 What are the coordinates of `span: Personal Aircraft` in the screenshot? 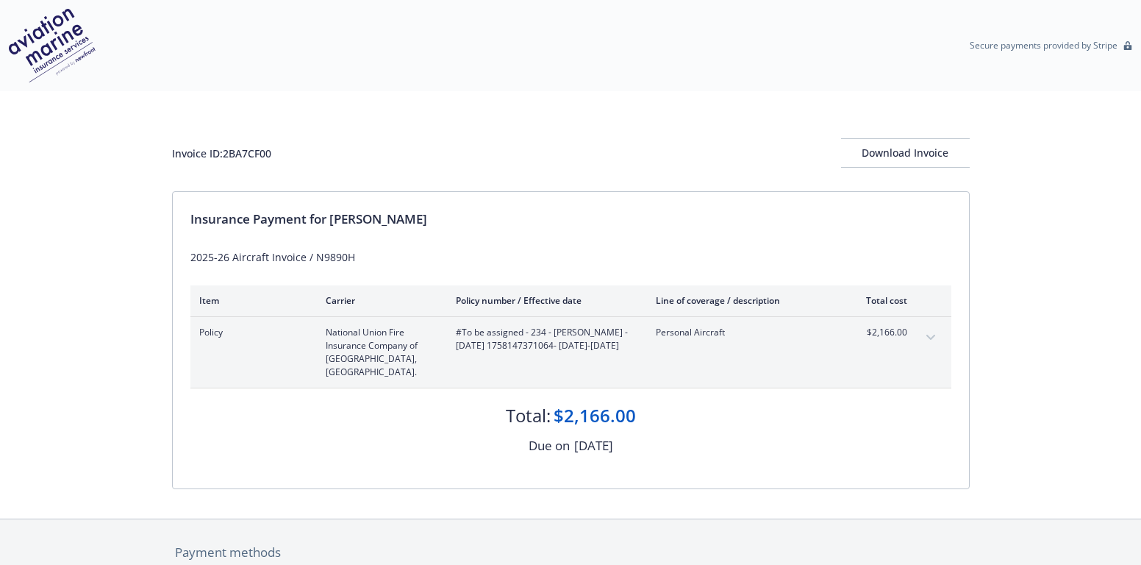 It's located at (742, 332).